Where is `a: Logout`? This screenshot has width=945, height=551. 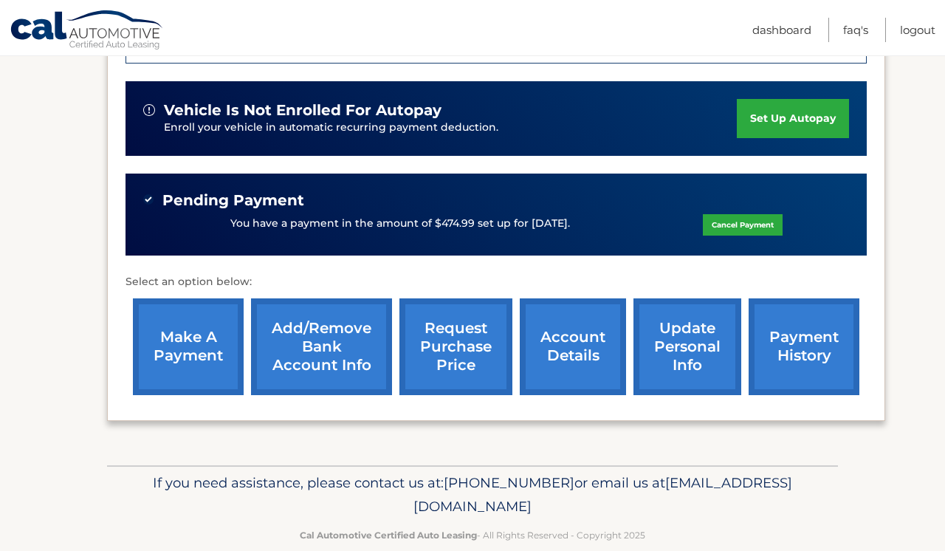
a: Logout is located at coordinates (918, 30).